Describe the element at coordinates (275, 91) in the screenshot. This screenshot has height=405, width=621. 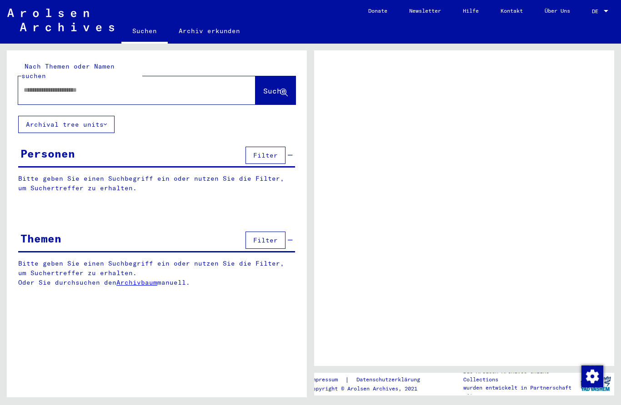
I see `span: Suche` at that location.